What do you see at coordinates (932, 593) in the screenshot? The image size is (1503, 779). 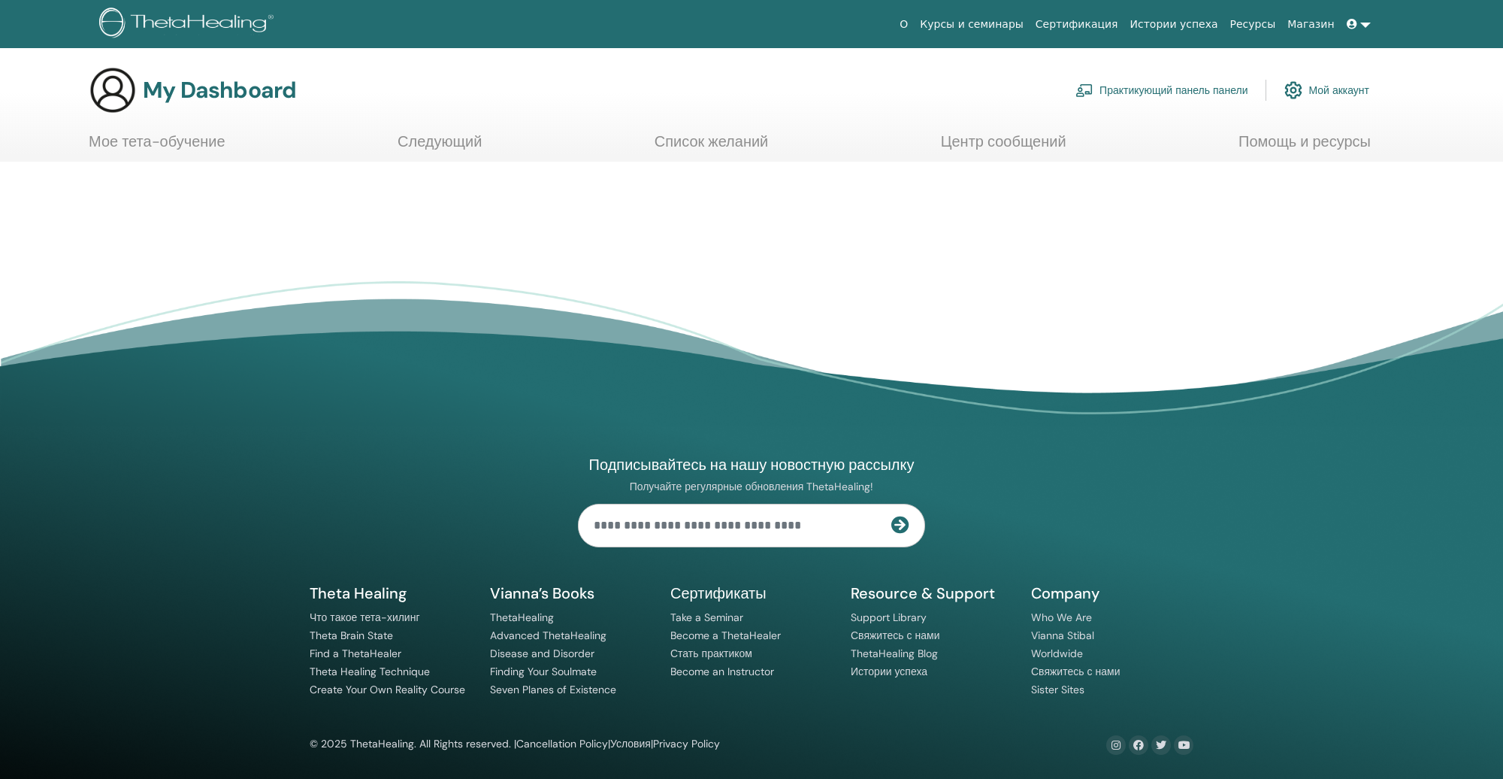 I see `h5: Resource & Support` at bounding box center [932, 593].